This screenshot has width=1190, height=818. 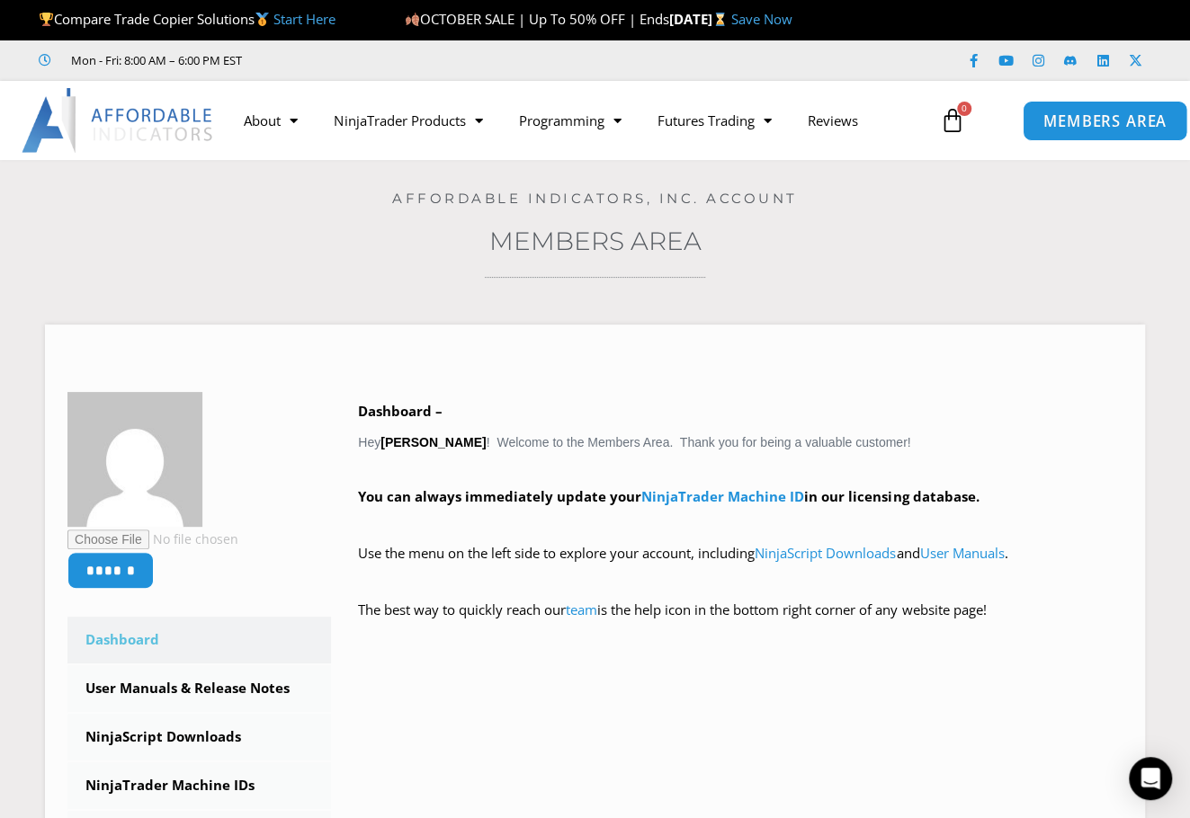 What do you see at coordinates (135, 460) in the screenshot?
I see `img: 71bde5c8c10df33f8a4da152f88325e3877af39b11fb41c909eb933f3dc0dafe` at bounding box center [135, 460].